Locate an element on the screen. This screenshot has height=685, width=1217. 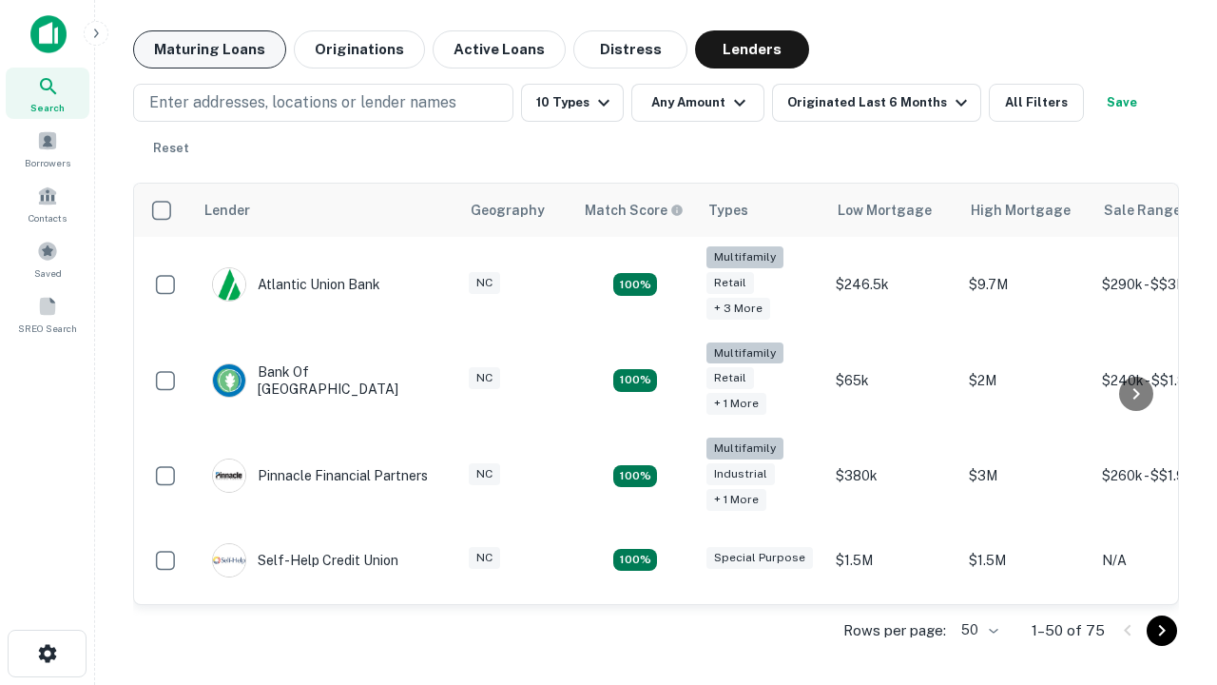
td: $65k is located at coordinates (893, 380).